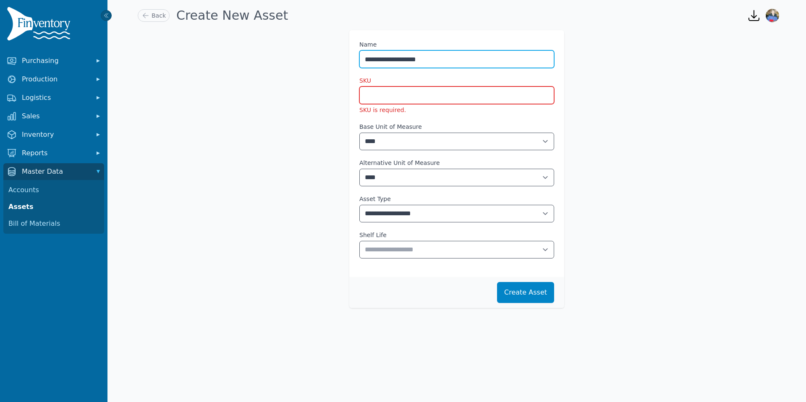 The height and width of the screenshot is (402, 806). Describe the element at coordinates (457, 163) in the screenshot. I see `label: Alternative Unit of Measure` at that location.